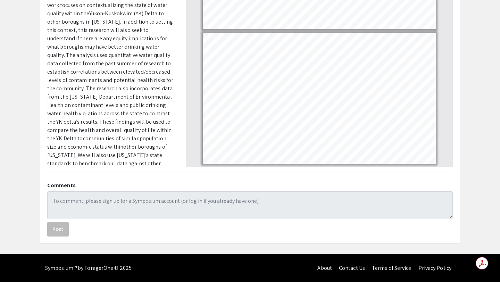 This screenshot has height=282, width=500. What do you see at coordinates (435, 268) in the screenshot?
I see `a: Privacy Policy` at bounding box center [435, 268].